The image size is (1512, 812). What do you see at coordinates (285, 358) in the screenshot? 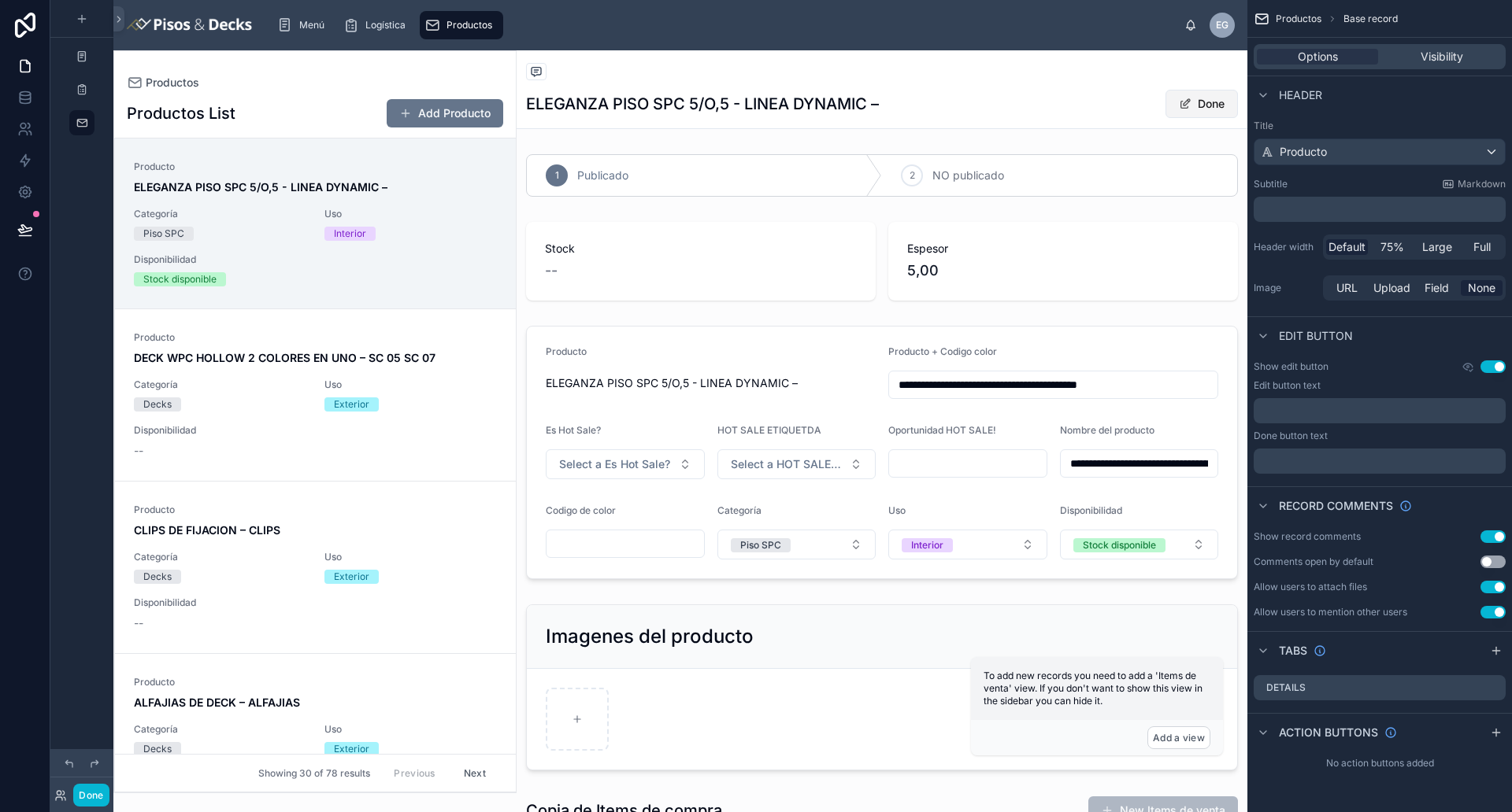
I see `strong: DECK WPC HOLLOW 2 COLORES EN UNO – SC 05 SC 07` at bounding box center [285, 358].